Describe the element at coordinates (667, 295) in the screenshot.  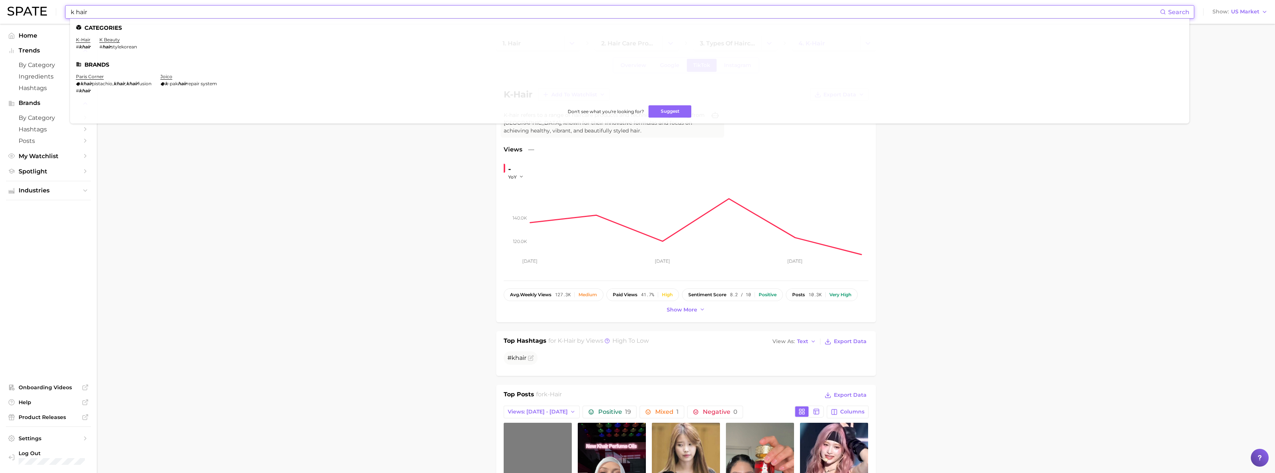
I see `div: High` at that location.